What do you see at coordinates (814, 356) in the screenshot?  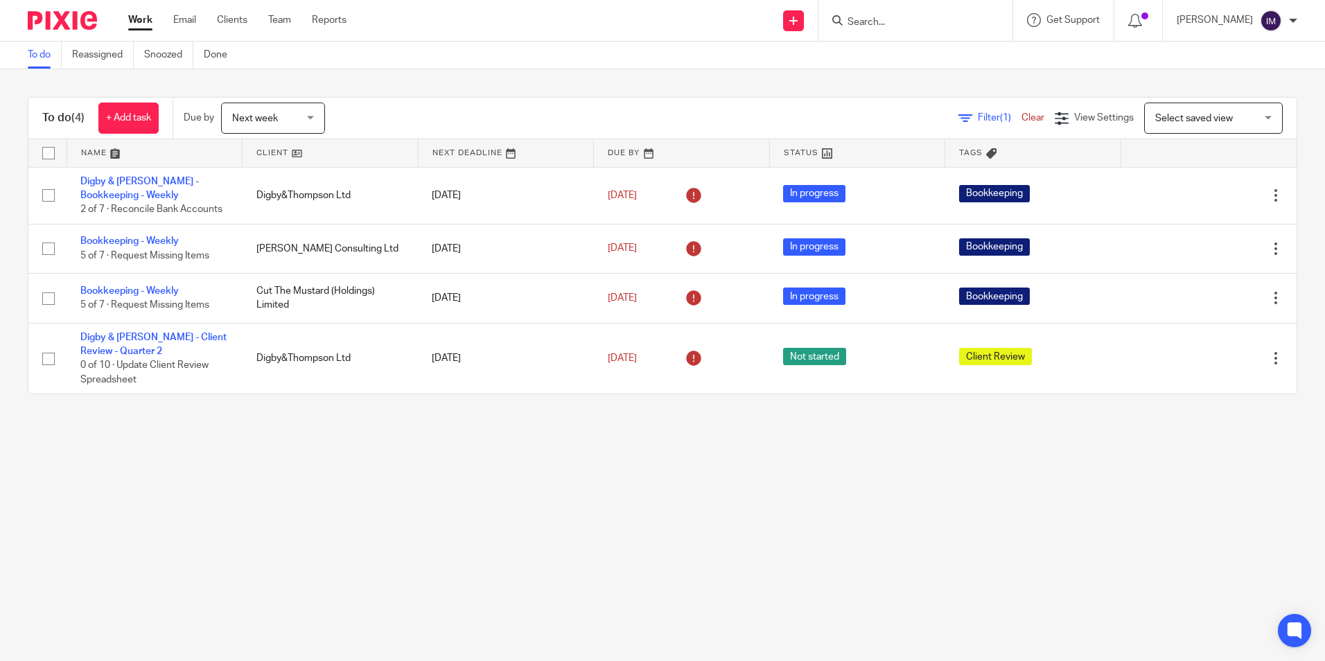 I see `span: Not started` at bounding box center [814, 356].